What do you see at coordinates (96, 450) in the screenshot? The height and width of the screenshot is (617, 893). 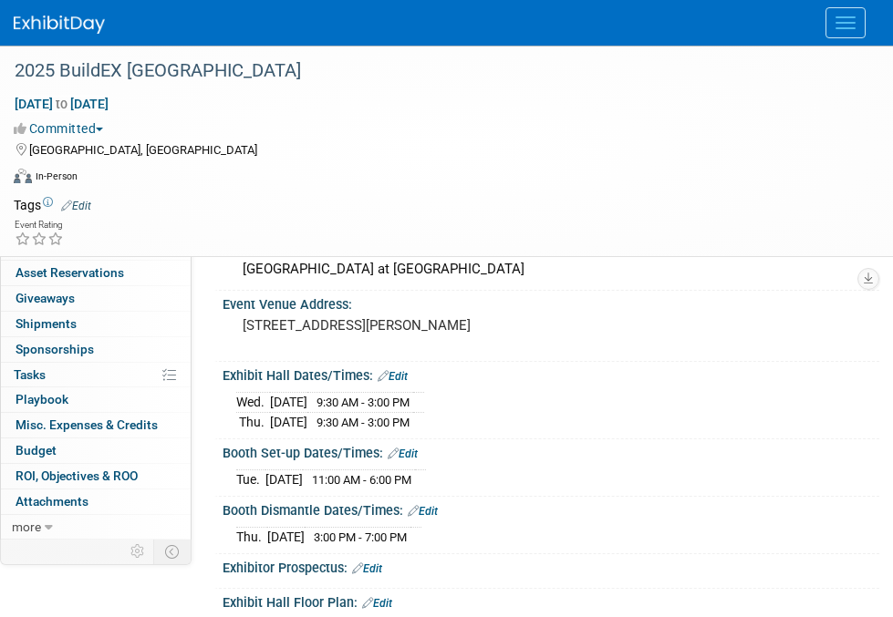 I see `a: Budget` at bounding box center [96, 450].